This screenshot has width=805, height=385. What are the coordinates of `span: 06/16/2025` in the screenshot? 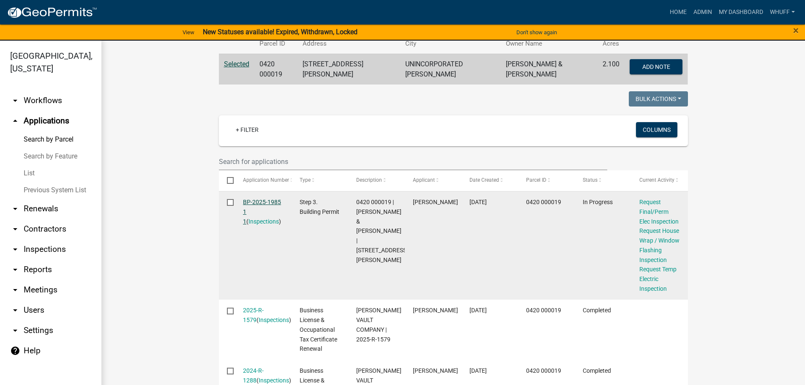 It's located at (478, 202).